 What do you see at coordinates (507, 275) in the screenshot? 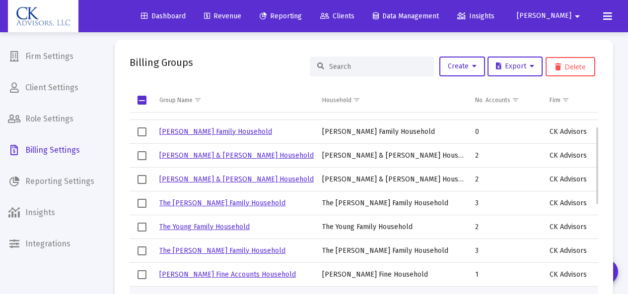
I see `td: 1` at bounding box center [507, 275].